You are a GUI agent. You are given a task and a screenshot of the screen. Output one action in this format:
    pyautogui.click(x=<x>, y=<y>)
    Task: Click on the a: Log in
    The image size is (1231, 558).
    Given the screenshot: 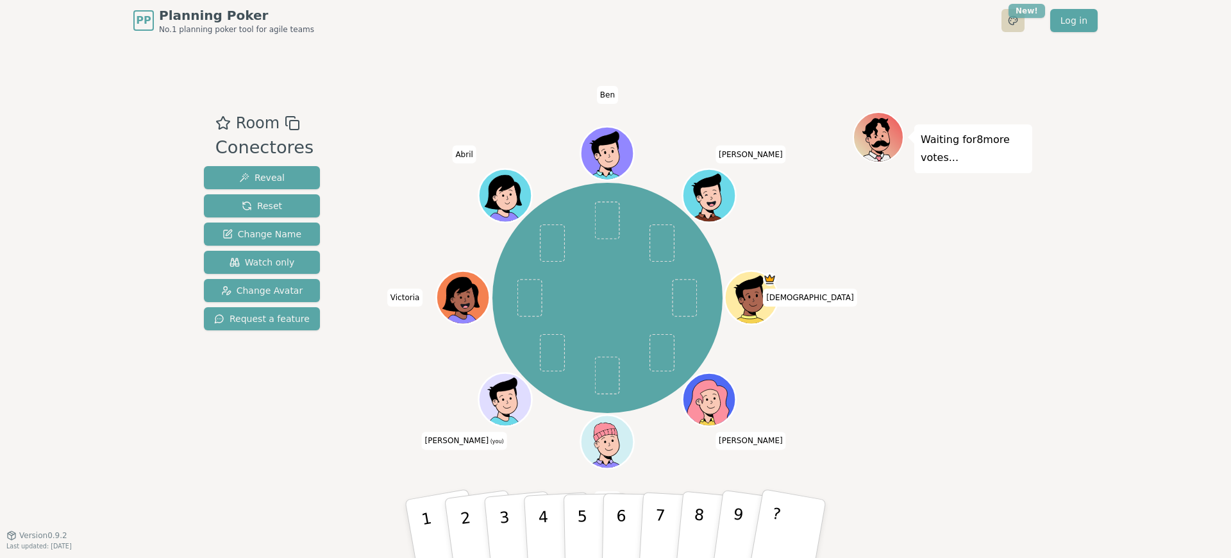 What is the action you would take?
    pyautogui.click(x=1074, y=21)
    